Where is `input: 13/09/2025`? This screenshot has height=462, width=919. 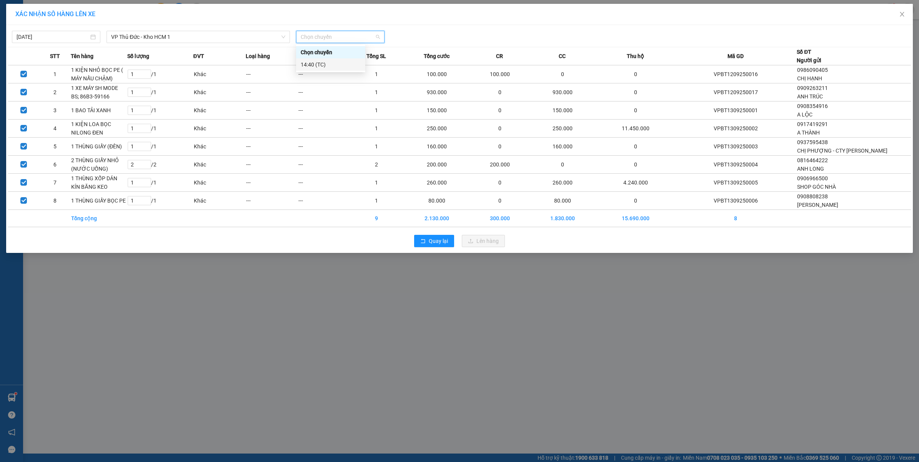 input: 13/09/2025 is located at coordinates (53, 37).